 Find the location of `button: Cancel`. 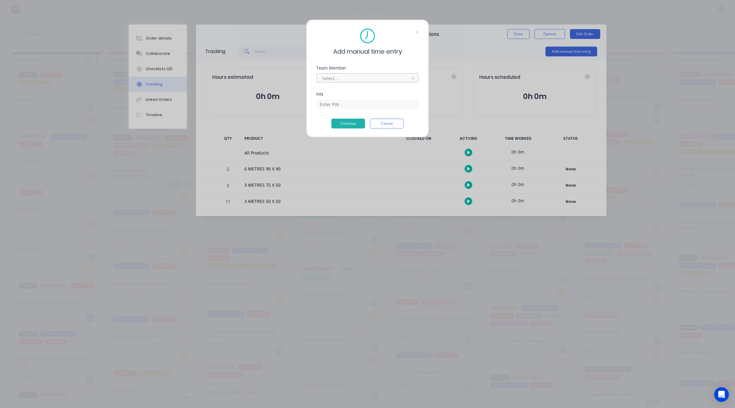

button: Cancel is located at coordinates (387, 123).